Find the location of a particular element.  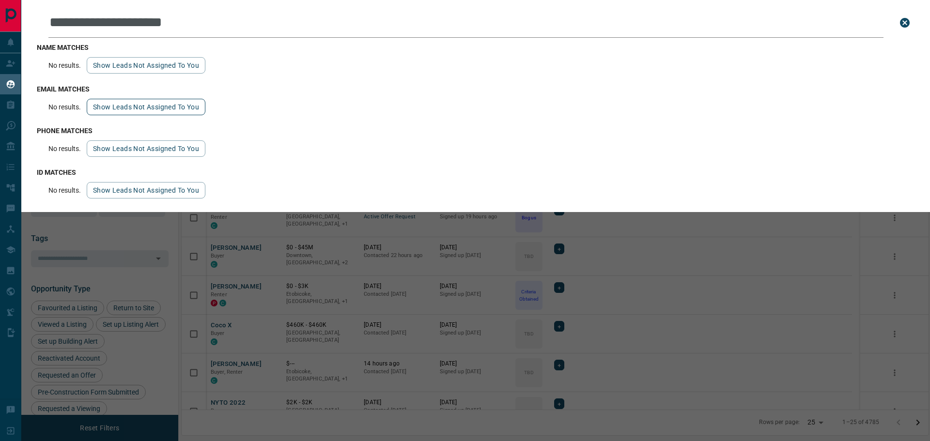

h3: id matches is located at coordinates (476, 172).